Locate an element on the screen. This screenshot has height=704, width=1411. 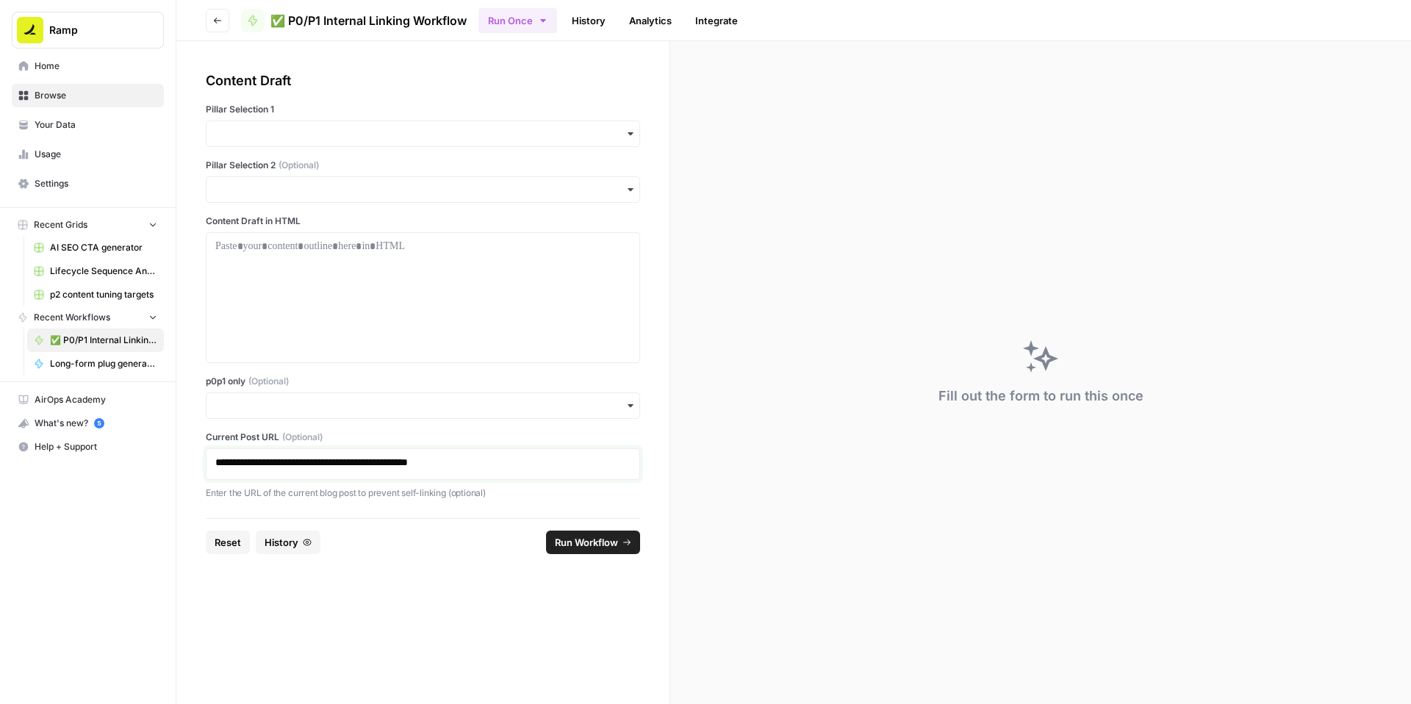
a: Home is located at coordinates (87, 66).